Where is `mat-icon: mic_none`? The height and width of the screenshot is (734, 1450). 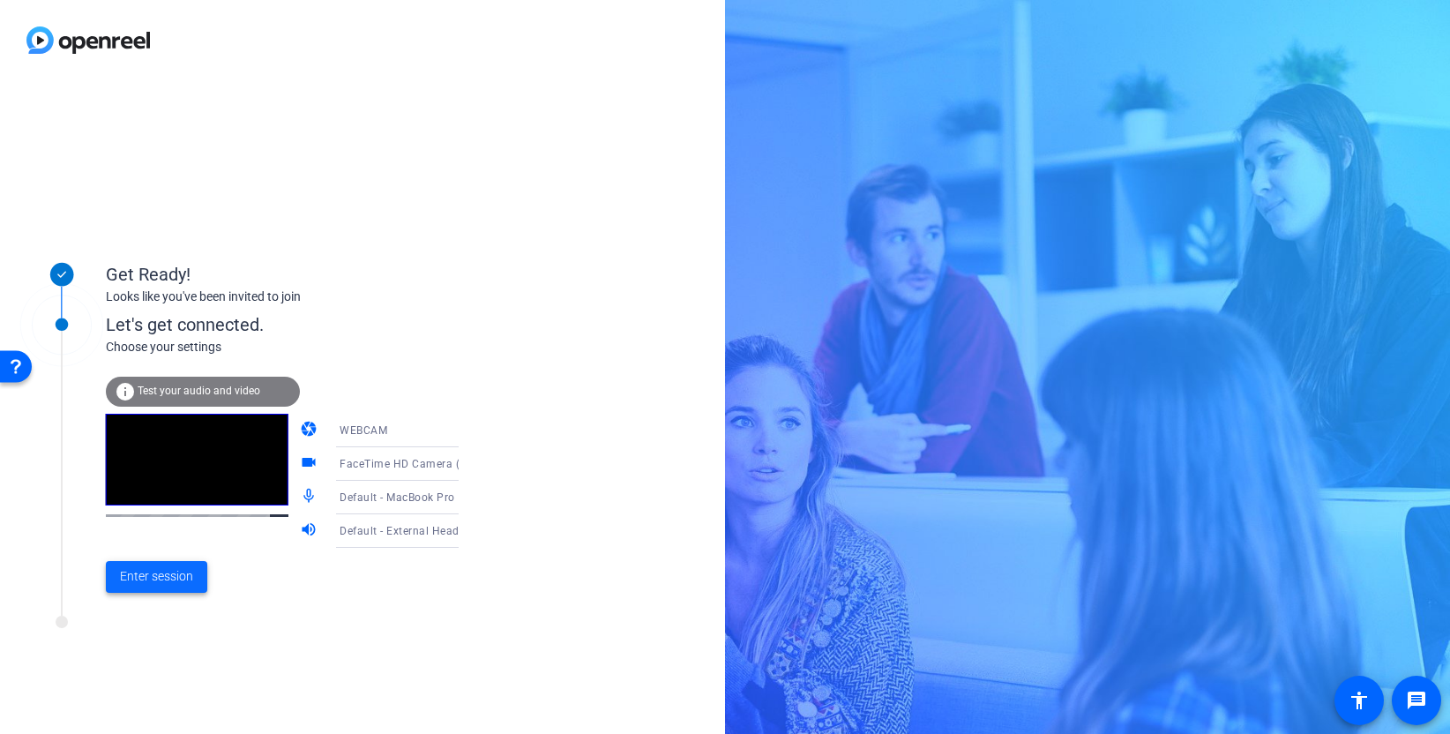
mat-icon: mic_none is located at coordinates (310, 497).